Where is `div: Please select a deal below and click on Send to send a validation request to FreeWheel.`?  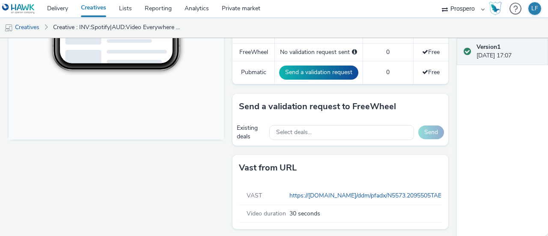 div: Please select a deal below and click on Send to send a validation request to FreeWheel. is located at coordinates (354, 52).